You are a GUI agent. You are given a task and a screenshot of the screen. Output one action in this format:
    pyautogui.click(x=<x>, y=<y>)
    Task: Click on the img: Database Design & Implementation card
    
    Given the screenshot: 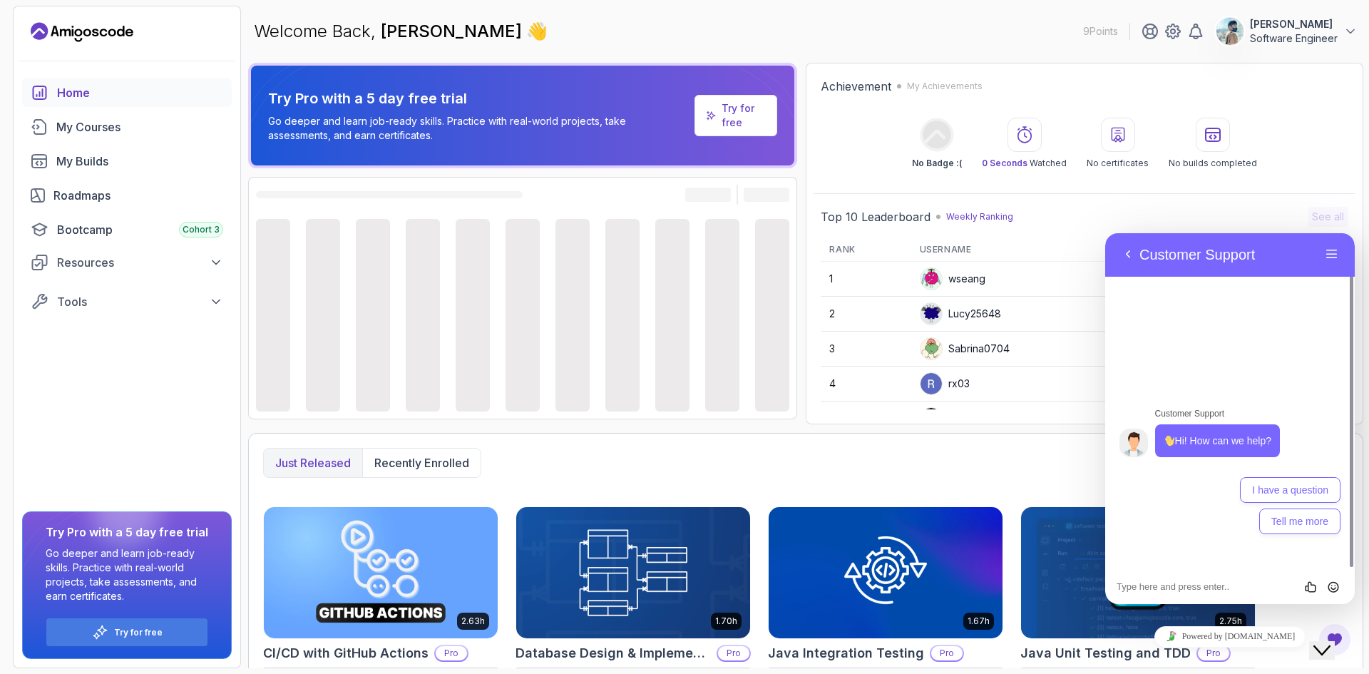 What is the action you would take?
    pyautogui.click(x=633, y=573)
    